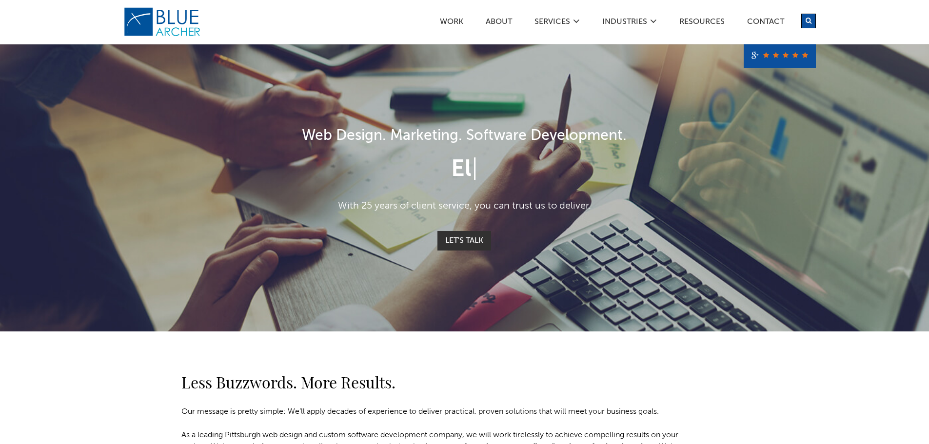 The image size is (929, 444). Describe the element at coordinates (435, 412) in the screenshot. I see `p: Our message is pretty simple: We’ll apply decades of experience to deliver practical, proven solu...` at that location.